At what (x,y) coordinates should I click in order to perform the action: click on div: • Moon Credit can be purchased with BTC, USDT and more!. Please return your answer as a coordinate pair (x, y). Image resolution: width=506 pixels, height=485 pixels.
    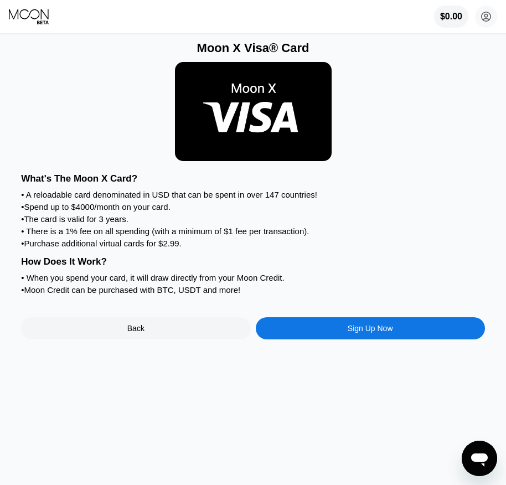
    Looking at the image, I should click on (253, 290).